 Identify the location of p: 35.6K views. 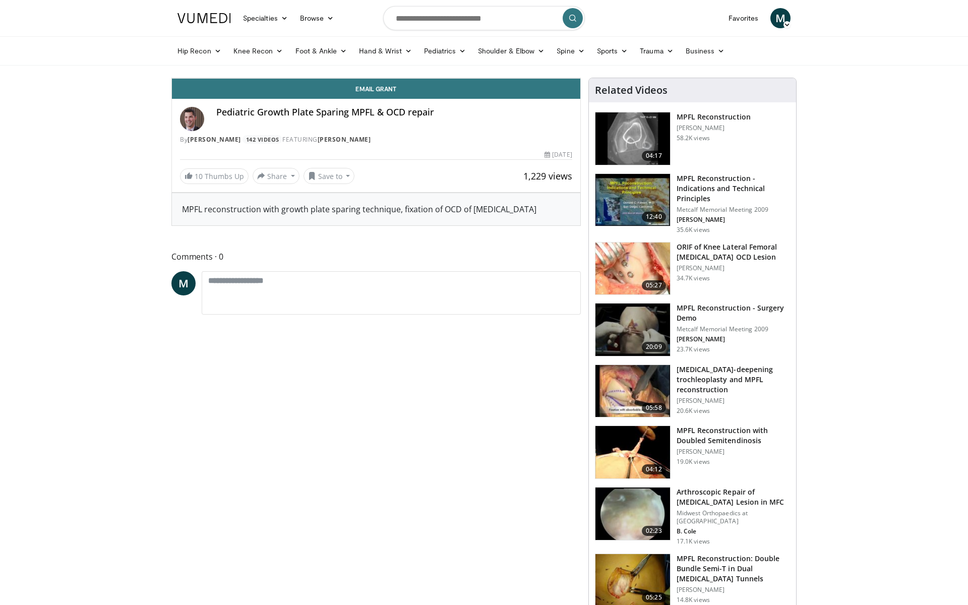
(693, 230).